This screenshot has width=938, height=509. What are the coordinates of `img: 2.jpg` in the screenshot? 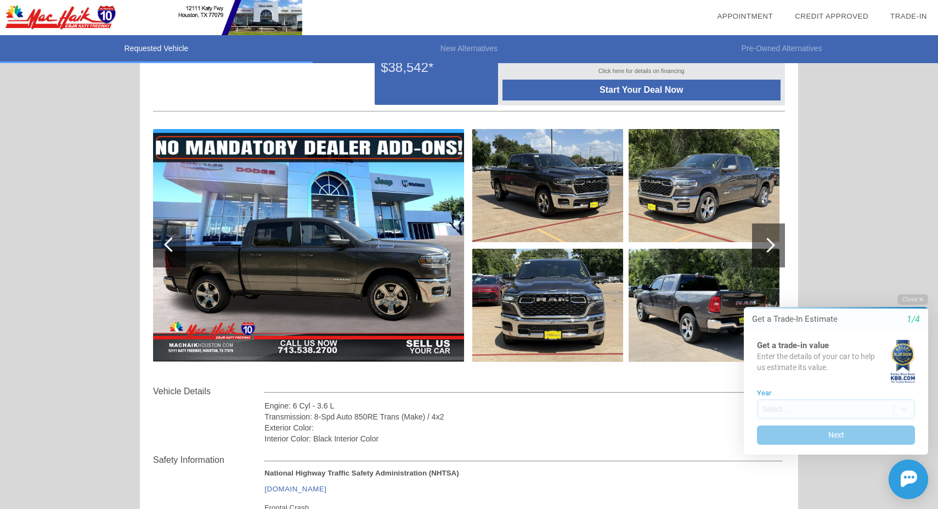 It's located at (548, 185).